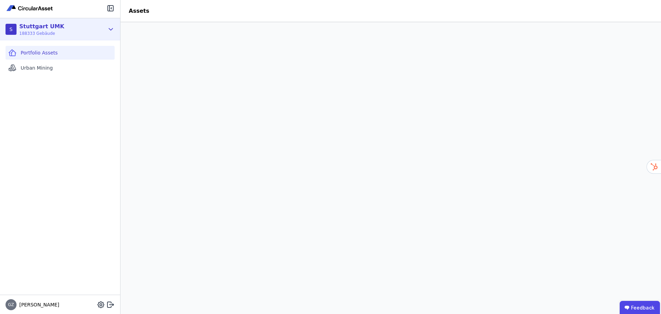  I want to click on img: Concular, so click(30, 8).